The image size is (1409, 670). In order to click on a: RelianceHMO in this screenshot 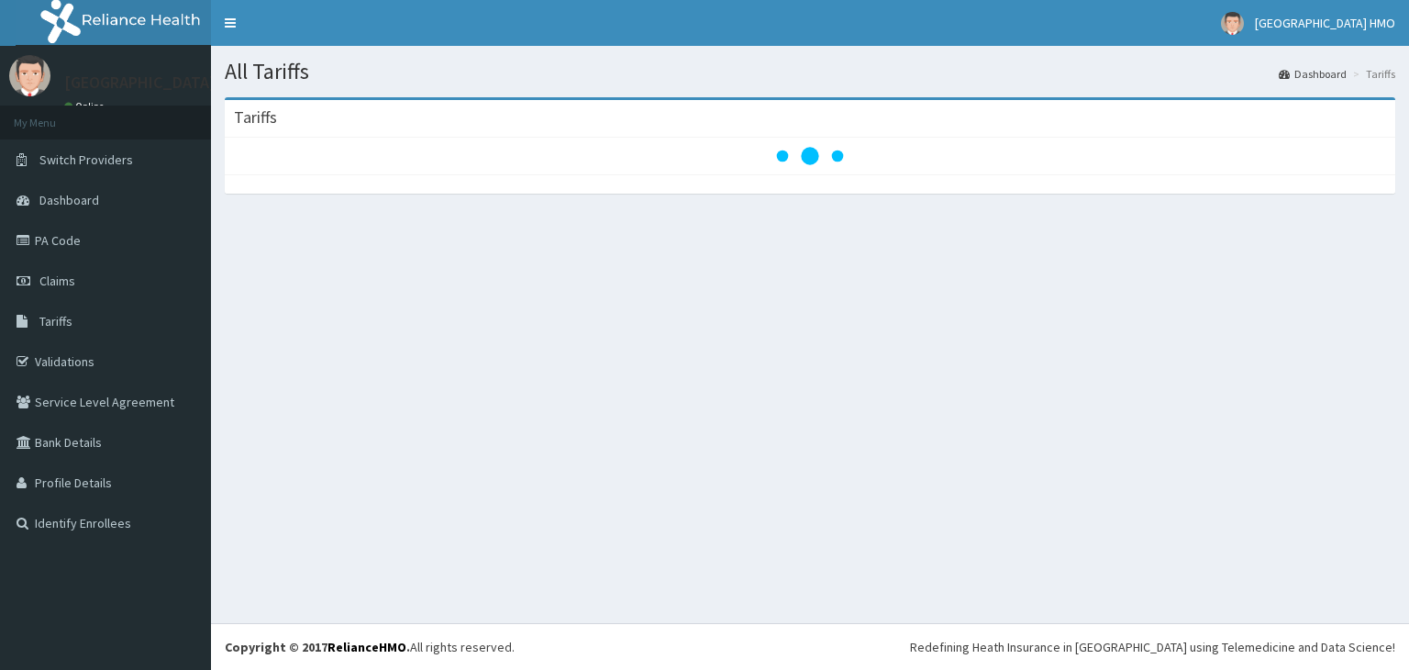, I will do `click(367, 647)`.